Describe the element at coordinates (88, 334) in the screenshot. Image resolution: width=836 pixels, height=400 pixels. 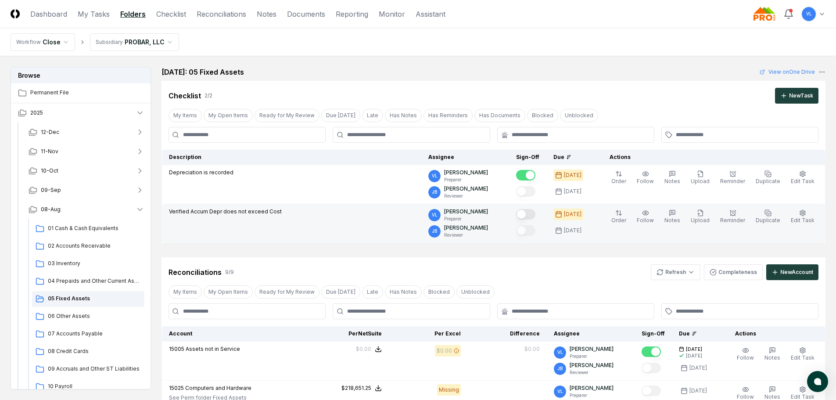
I see `a: 07 Accounts Payable` at that location.